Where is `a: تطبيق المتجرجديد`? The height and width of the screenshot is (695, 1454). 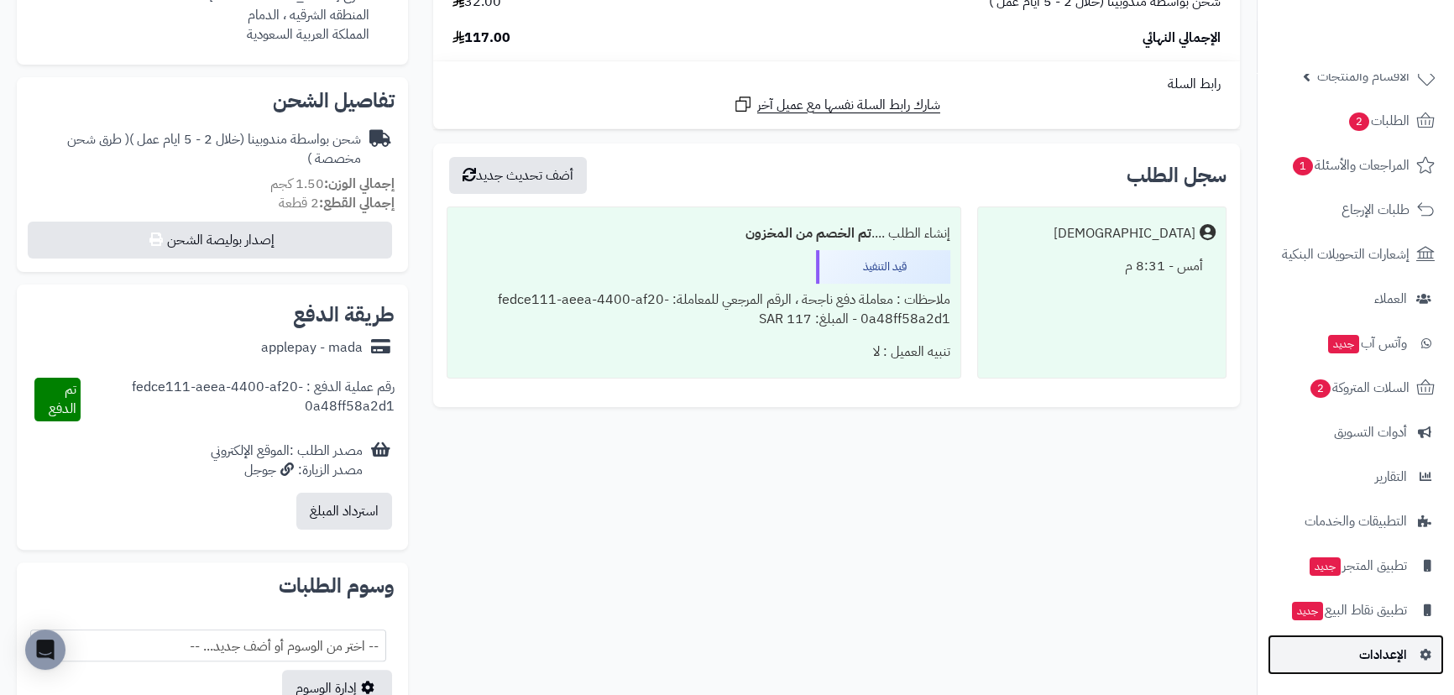 a: تطبيق المتجرجديد is located at coordinates (1356, 566).